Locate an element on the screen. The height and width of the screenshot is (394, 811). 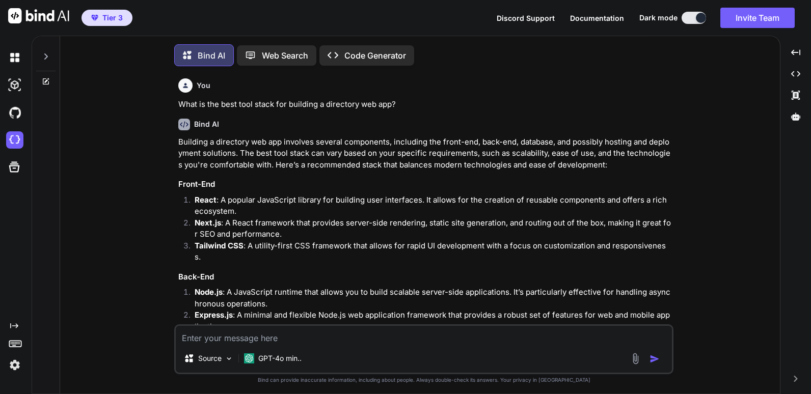
span: Tier 3 is located at coordinates (113, 18).